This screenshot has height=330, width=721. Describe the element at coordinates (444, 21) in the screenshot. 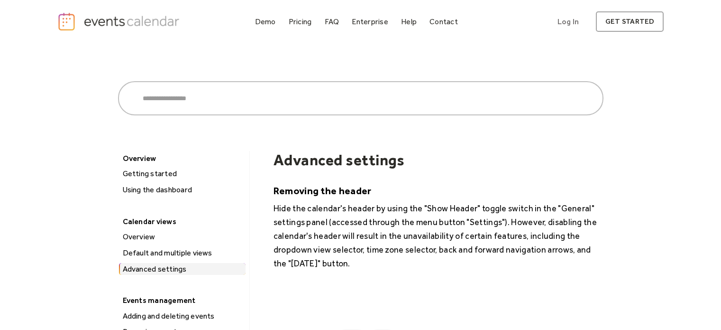

I see `a: Contact` at that location.